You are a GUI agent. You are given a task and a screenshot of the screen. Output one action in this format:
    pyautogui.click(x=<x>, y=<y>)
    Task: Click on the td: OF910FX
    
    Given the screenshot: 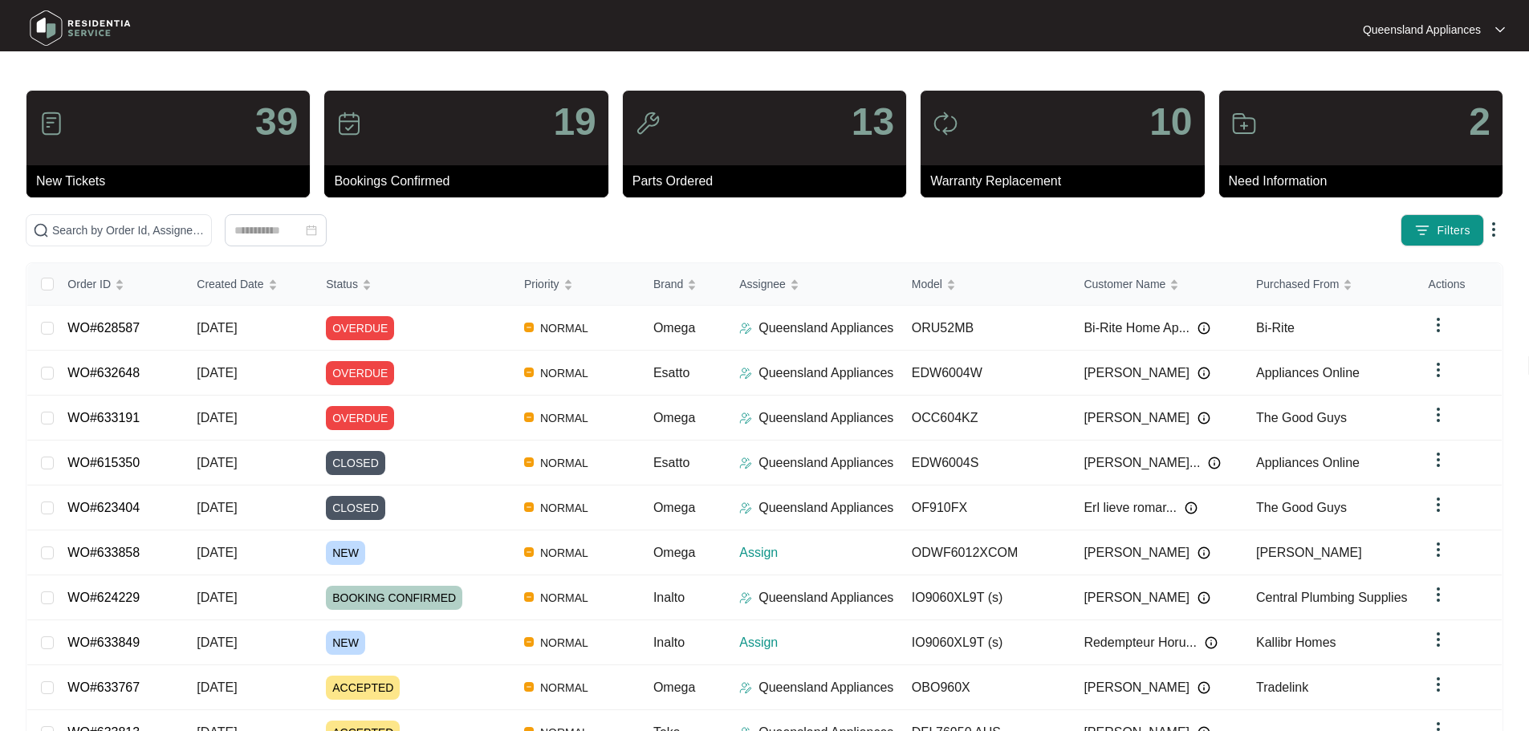 What is the action you would take?
    pyautogui.click(x=985, y=508)
    